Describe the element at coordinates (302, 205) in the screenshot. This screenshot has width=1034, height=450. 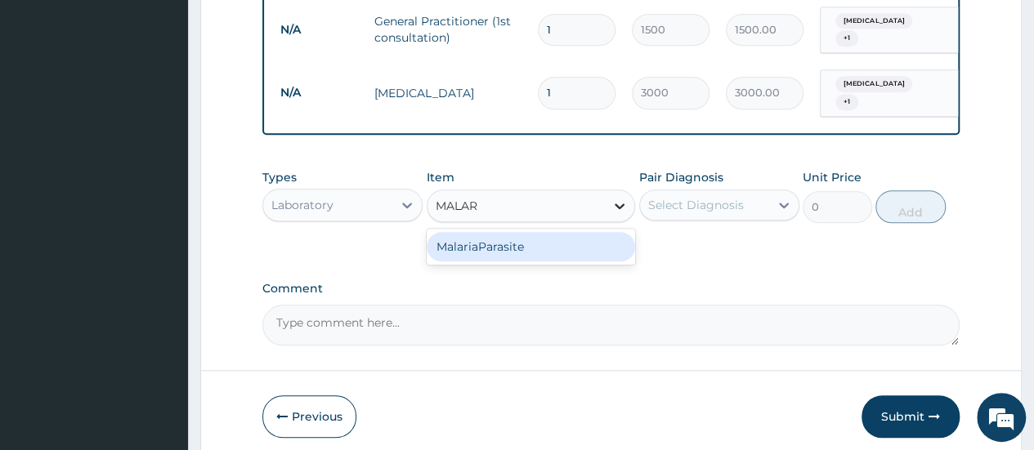
I see `div: Laboratory` at that location.